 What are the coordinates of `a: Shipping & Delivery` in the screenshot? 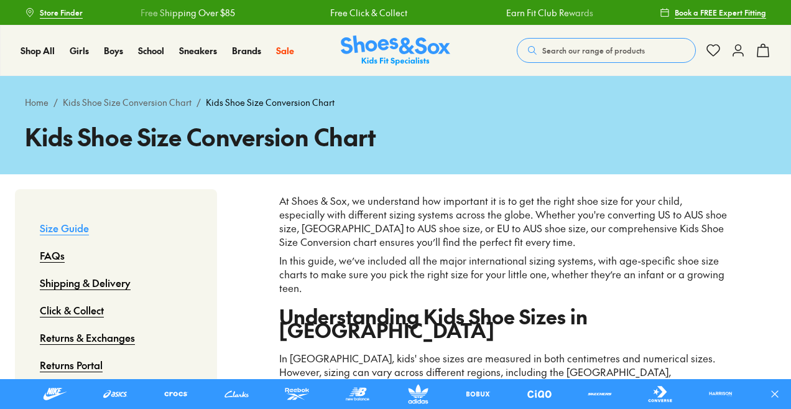 It's located at (85, 282).